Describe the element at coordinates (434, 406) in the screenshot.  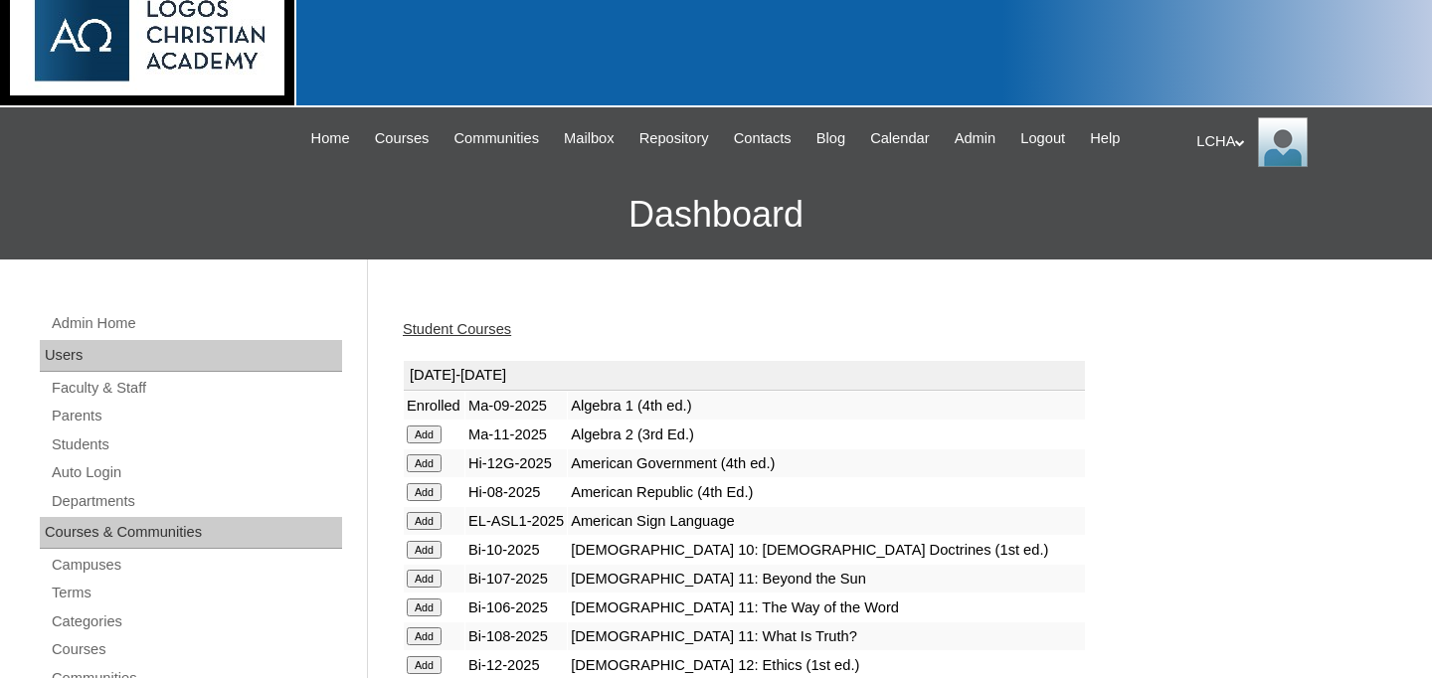
I see `td: Enrolled` at that location.